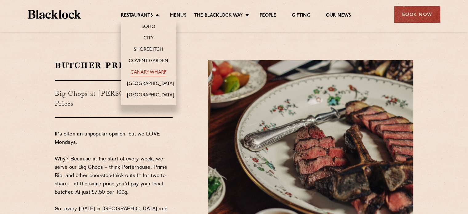  I want to click on div: Book Now, so click(418, 14).